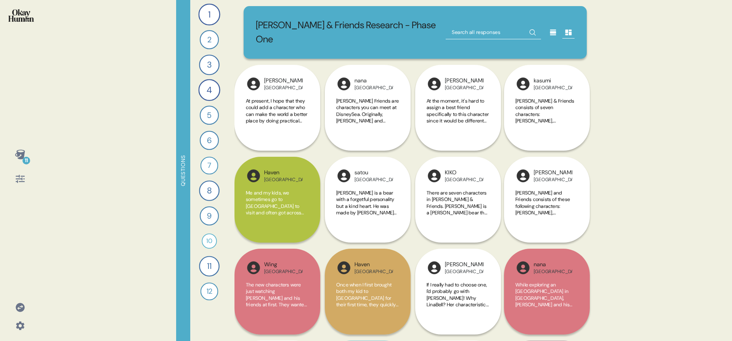  What do you see at coordinates (374, 173) in the screenshot?
I see `div: satou` at bounding box center [374, 173].